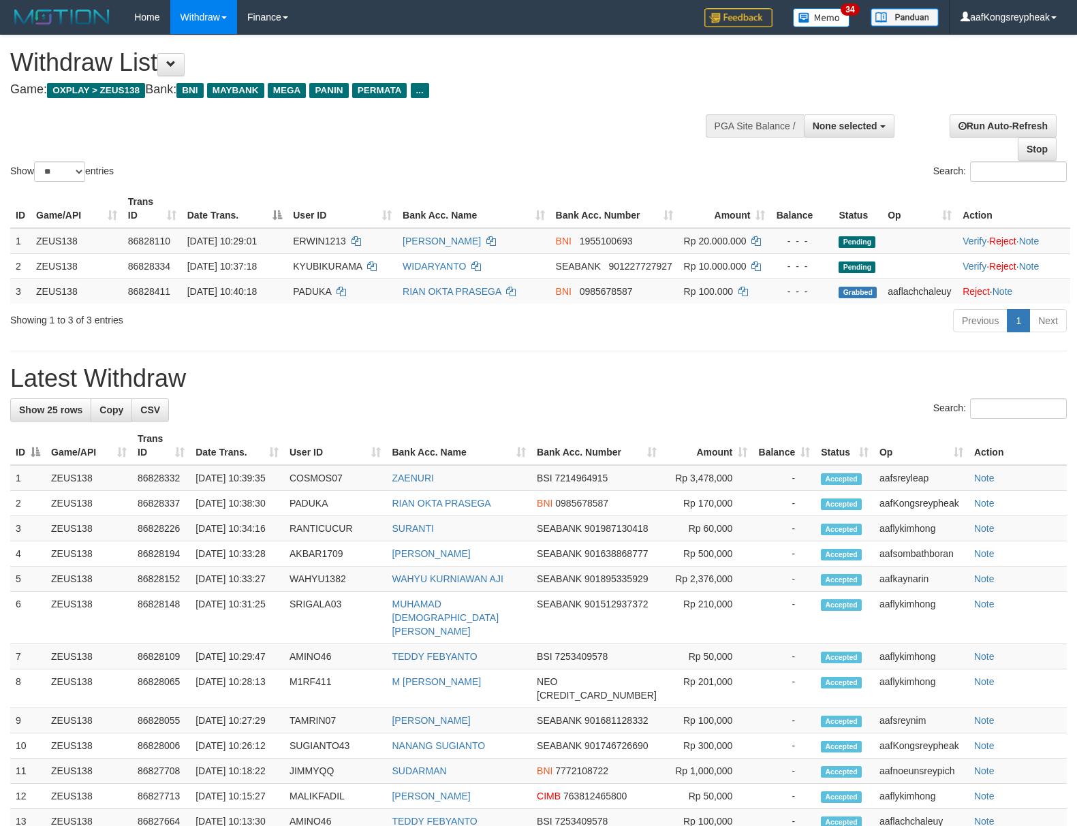  I want to click on td: 86828194, so click(161, 554).